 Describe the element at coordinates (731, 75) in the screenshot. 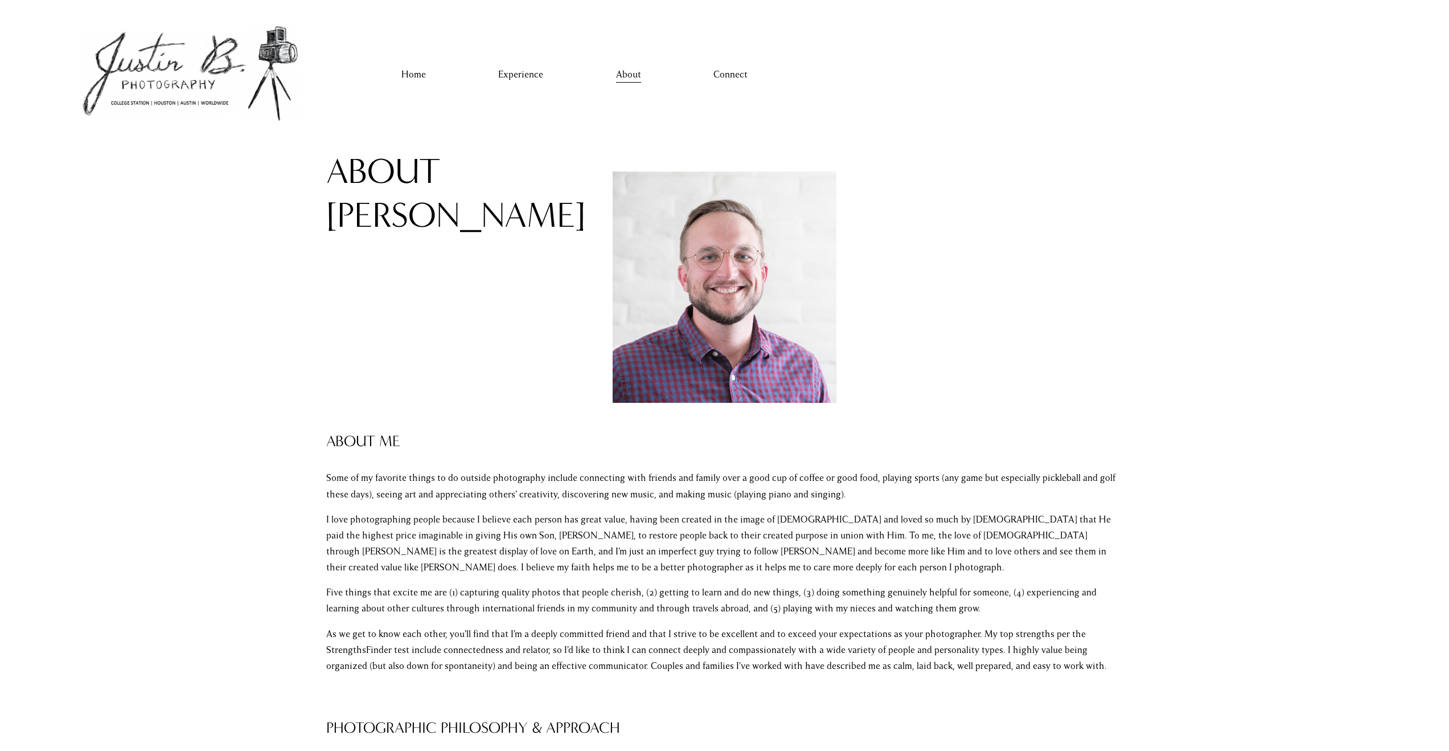

I see `a: Connect` at that location.